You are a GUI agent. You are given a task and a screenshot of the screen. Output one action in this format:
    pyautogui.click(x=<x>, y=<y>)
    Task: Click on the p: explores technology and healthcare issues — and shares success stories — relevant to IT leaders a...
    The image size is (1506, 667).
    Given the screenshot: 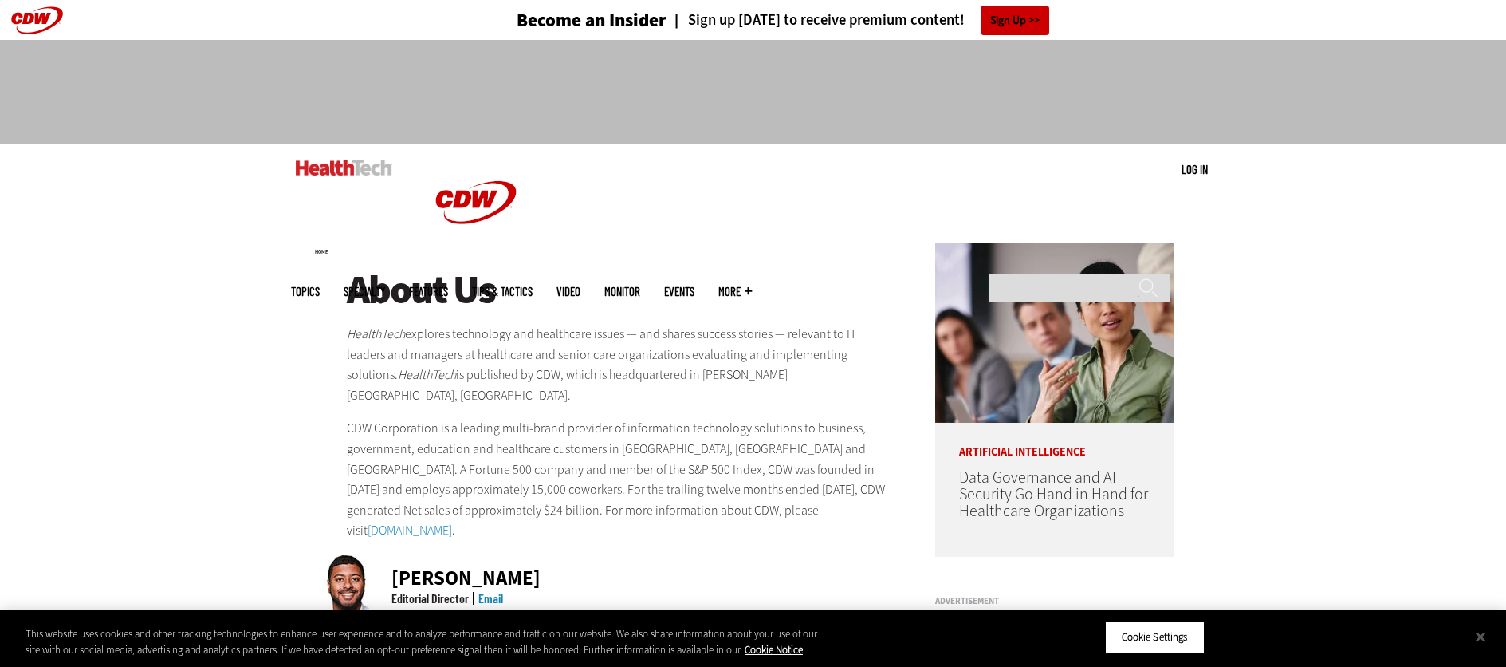 What is the action you would take?
    pyautogui.click(x=620, y=364)
    